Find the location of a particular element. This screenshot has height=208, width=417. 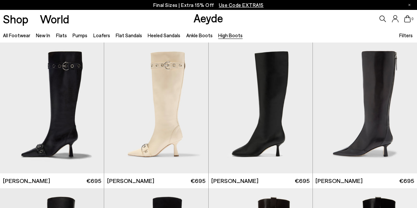

p: Final Sizes | Extra 15% Off is located at coordinates (209, 5).